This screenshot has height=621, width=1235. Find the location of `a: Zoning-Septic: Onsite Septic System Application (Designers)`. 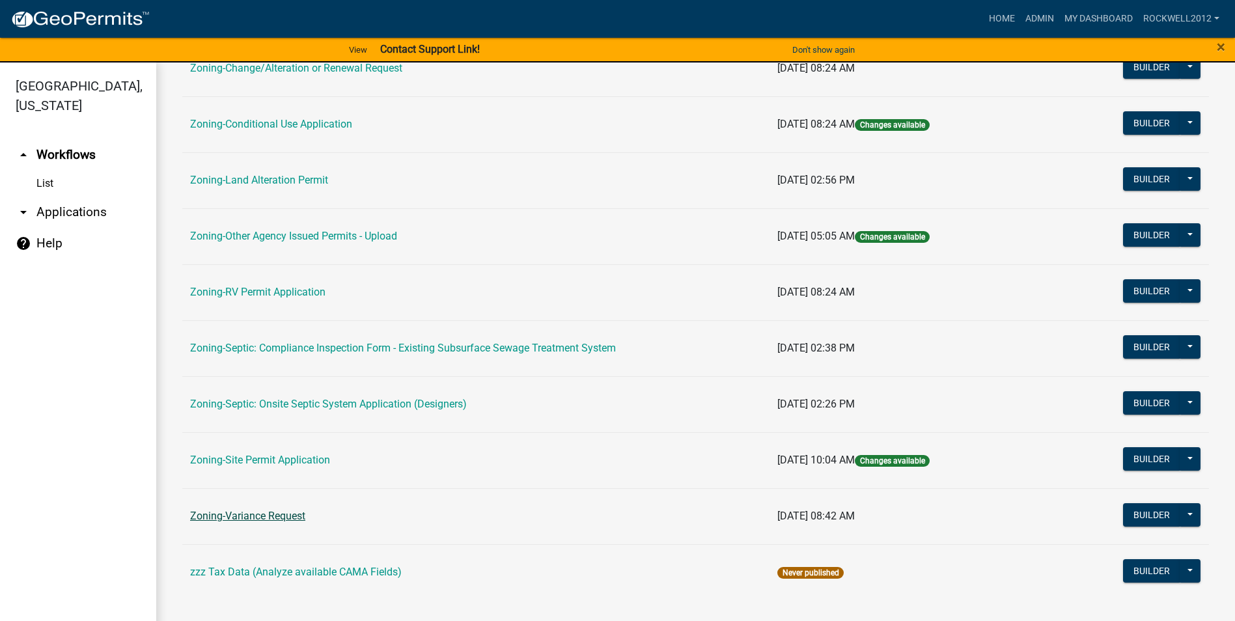

a: Zoning-Septic: Onsite Septic System Application (Designers) is located at coordinates (328, 404).